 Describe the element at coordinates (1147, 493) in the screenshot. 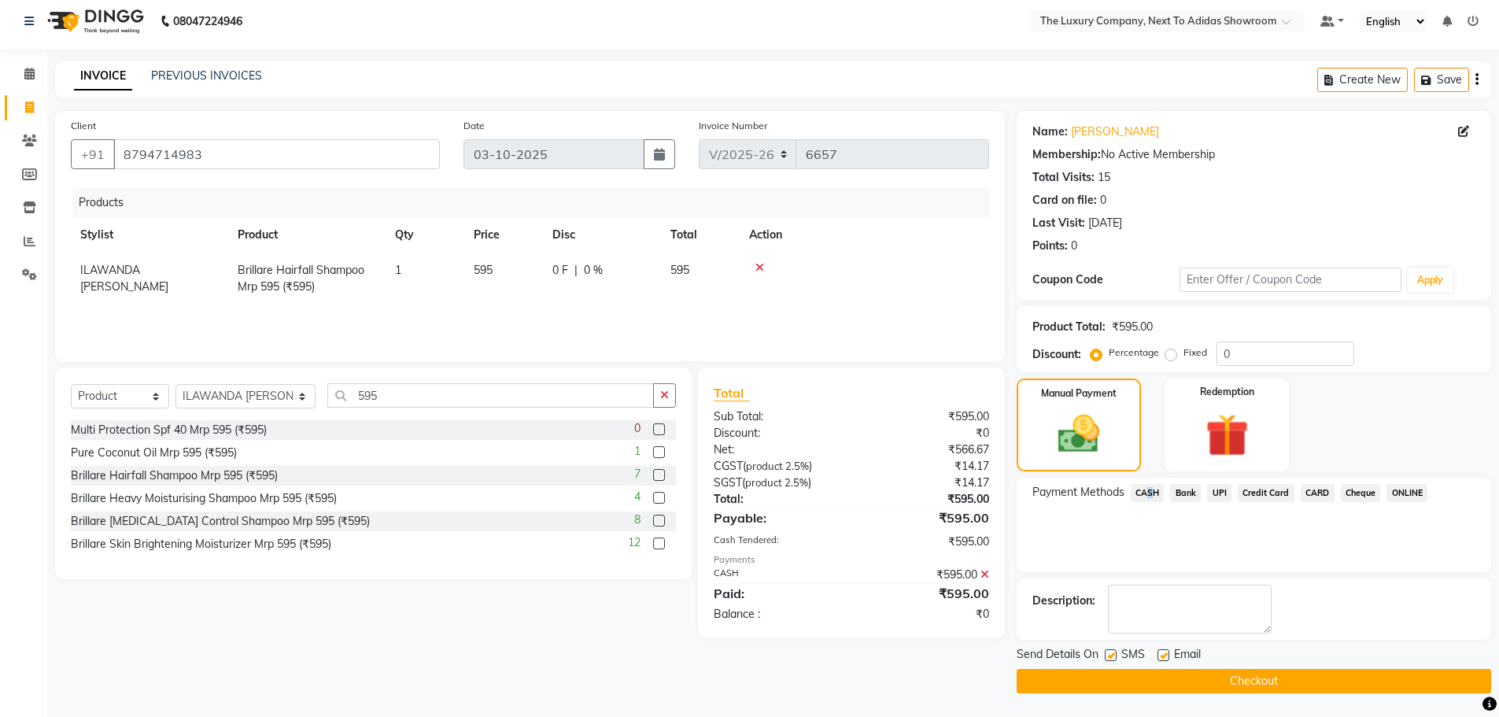

I see `span: CASH` at that location.